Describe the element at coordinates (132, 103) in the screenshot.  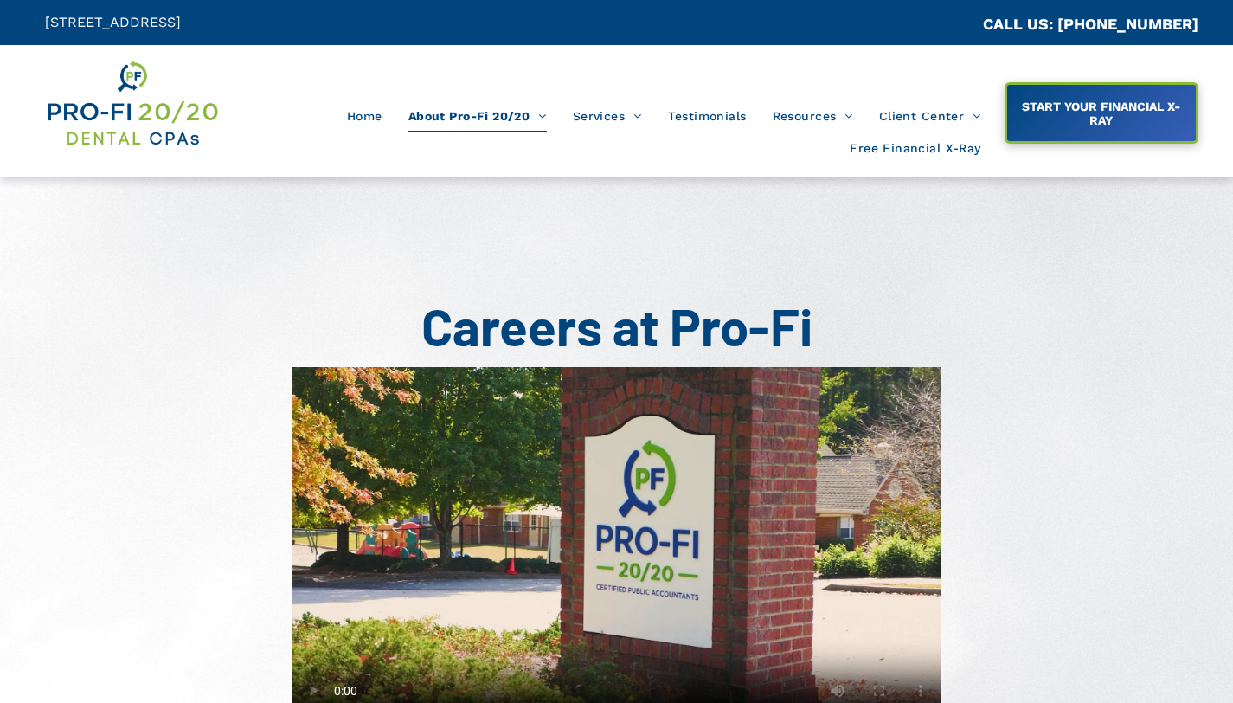
I see `img: Get Dental CPA Consulting, Bookkeeping, & Bank Loans` at that location.